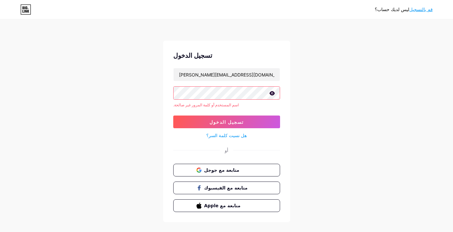  What do you see at coordinates (227, 188) in the screenshot?
I see `a: متابعة مع الفيسبوك` at bounding box center [227, 188].